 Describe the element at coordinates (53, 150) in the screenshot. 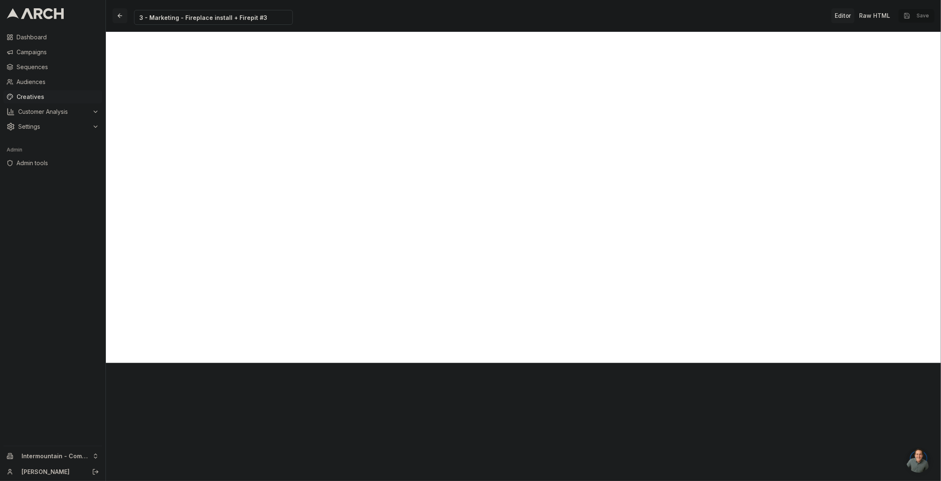

I see `div: Admin` at that location.